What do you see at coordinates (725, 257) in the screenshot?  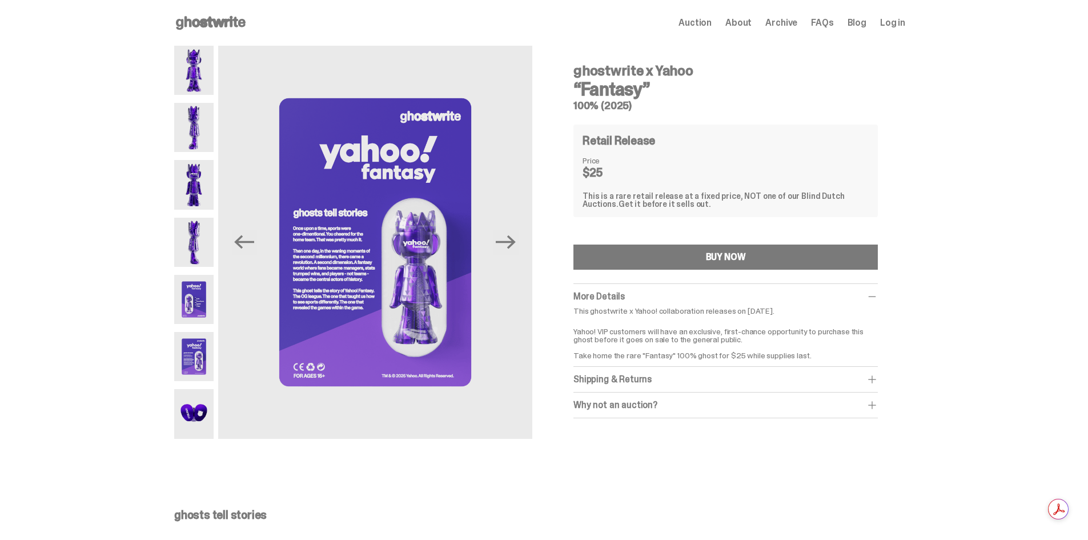 I see `button: BUY NOW` at bounding box center [725, 257].